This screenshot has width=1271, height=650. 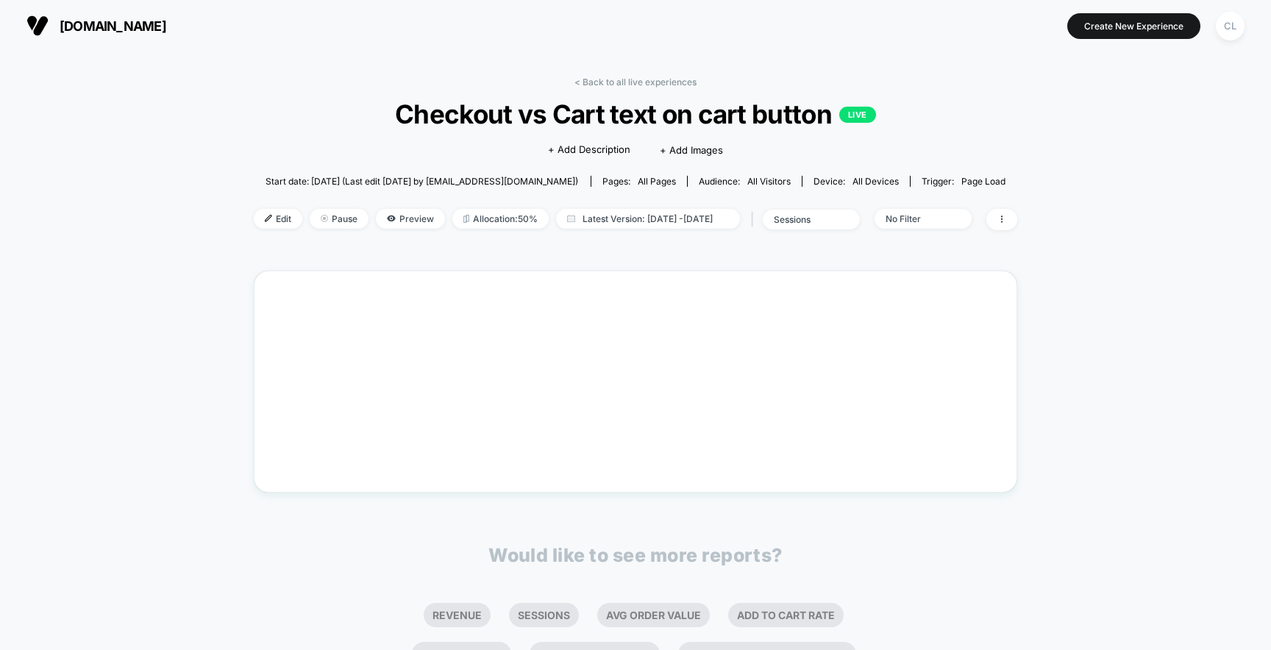 I want to click on img: edit, so click(x=268, y=218).